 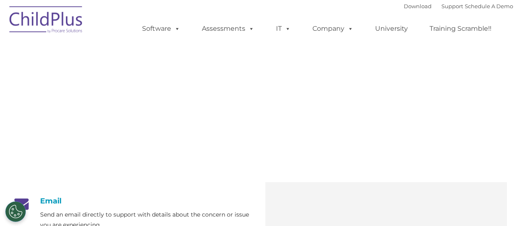 I want to click on a: Training Scramble!!, so click(x=460, y=29).